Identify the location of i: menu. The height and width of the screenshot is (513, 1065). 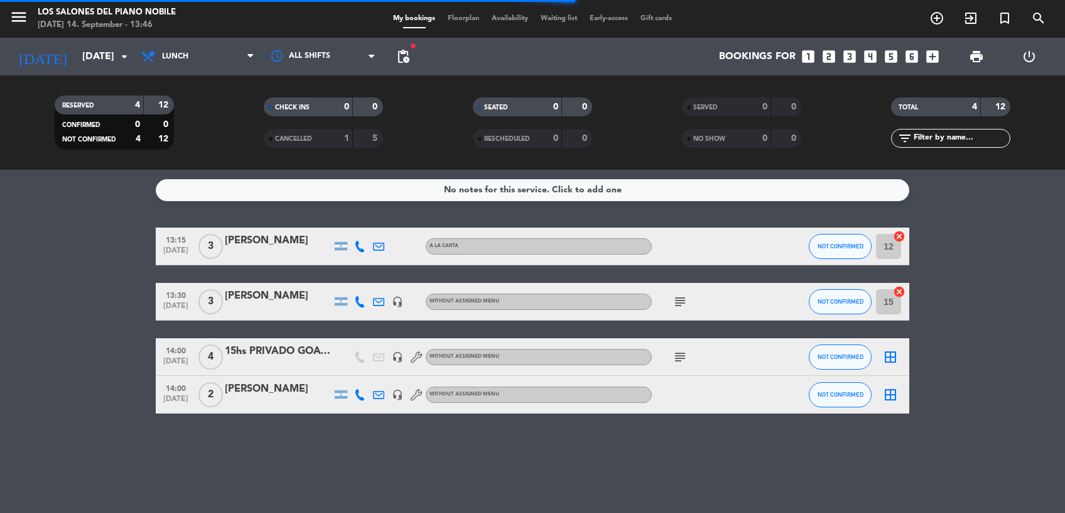
(19, 17).